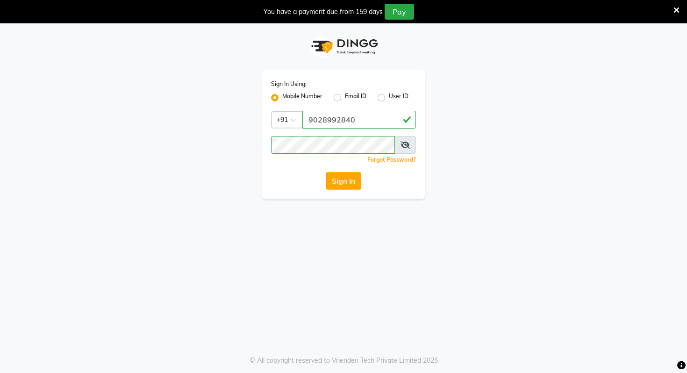 The image size is (687, 373). What do you see at coordinates (399, 98) in the screenshot?
I see `label: User ID` at bounding box center [399, 98].